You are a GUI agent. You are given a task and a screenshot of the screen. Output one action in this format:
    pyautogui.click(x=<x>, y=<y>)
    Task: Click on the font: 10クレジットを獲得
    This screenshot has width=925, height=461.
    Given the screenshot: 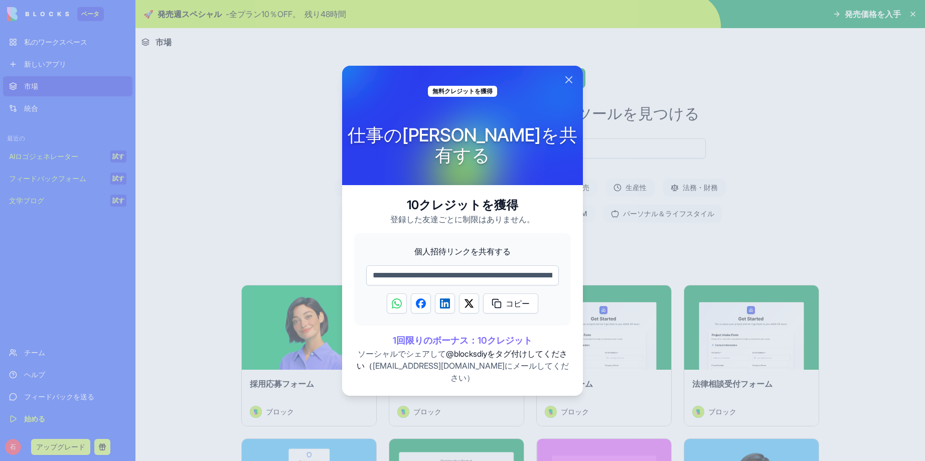 What is the action you would take?
    pyautogui.click(x=463, y=205)
    